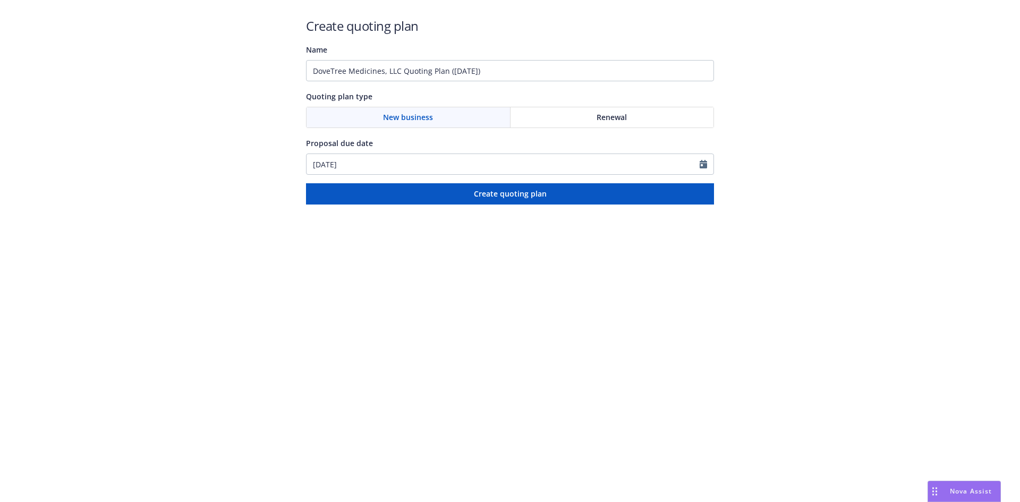  I want to click on button: Nova Assist, so click(964, 491).